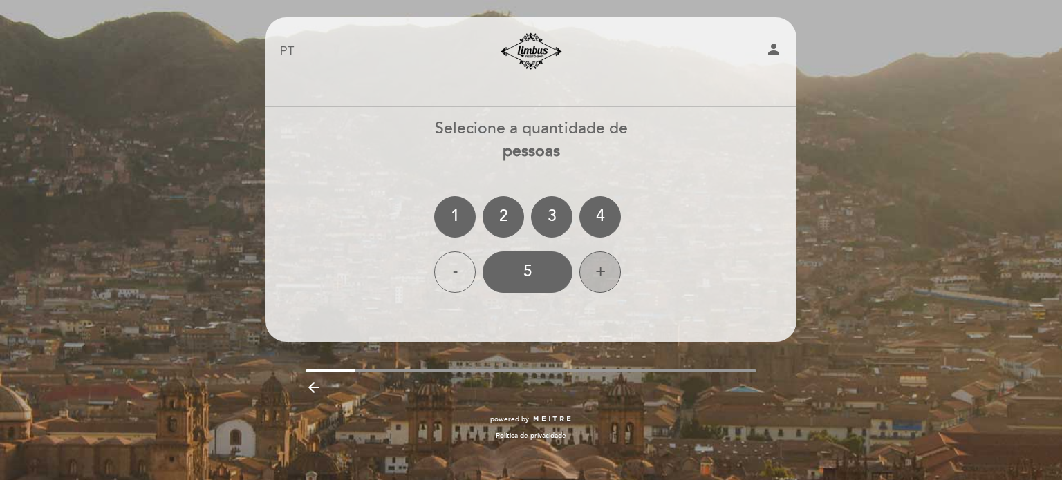  Describe the element at coordinates (509, 419) in the screenshot. I see `span: powered by` at that location.